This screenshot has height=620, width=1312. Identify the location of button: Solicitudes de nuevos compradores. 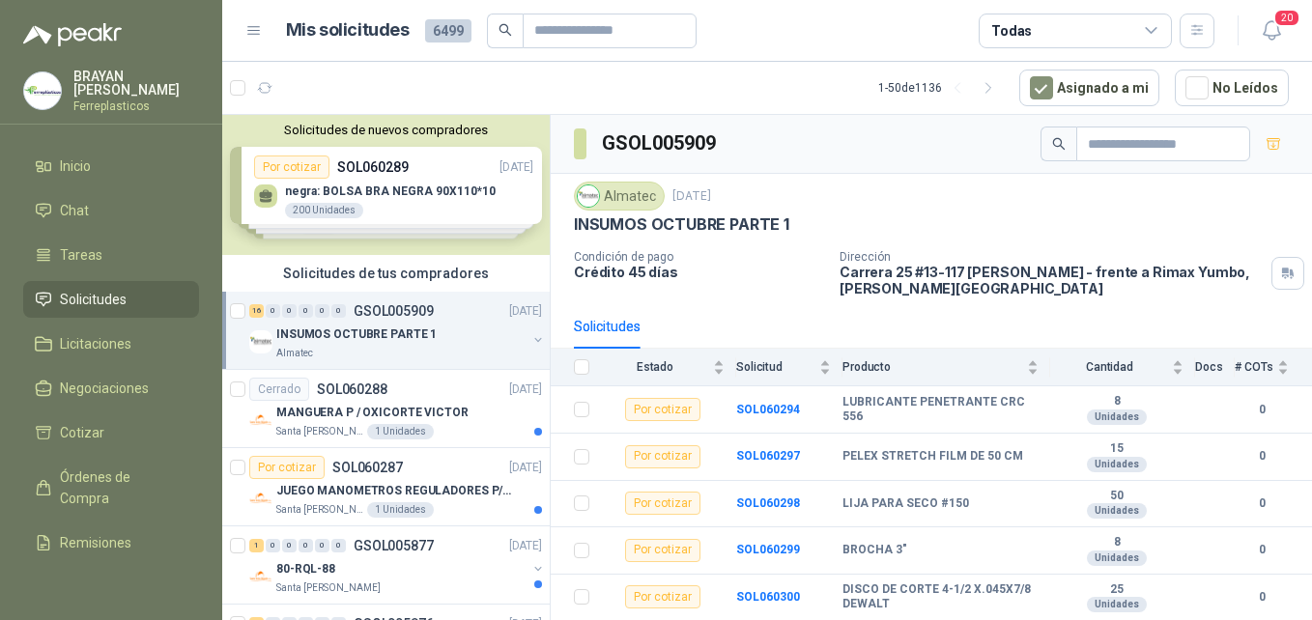
(385, 129).